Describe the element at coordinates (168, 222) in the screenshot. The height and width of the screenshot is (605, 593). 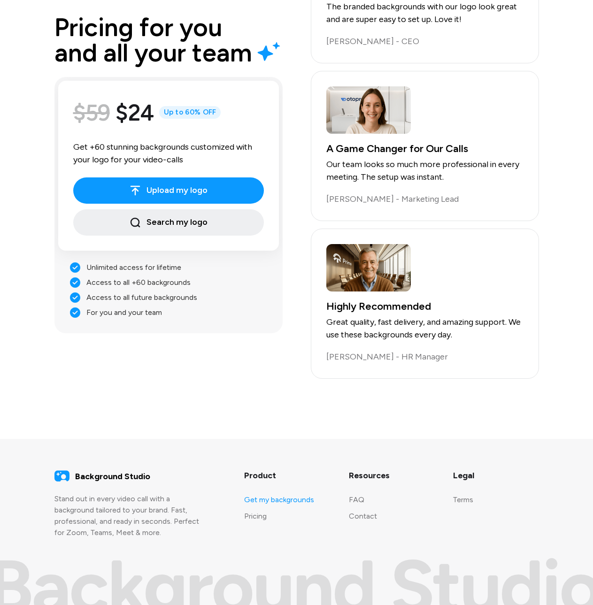
I see `button: Search my logo` at that location.